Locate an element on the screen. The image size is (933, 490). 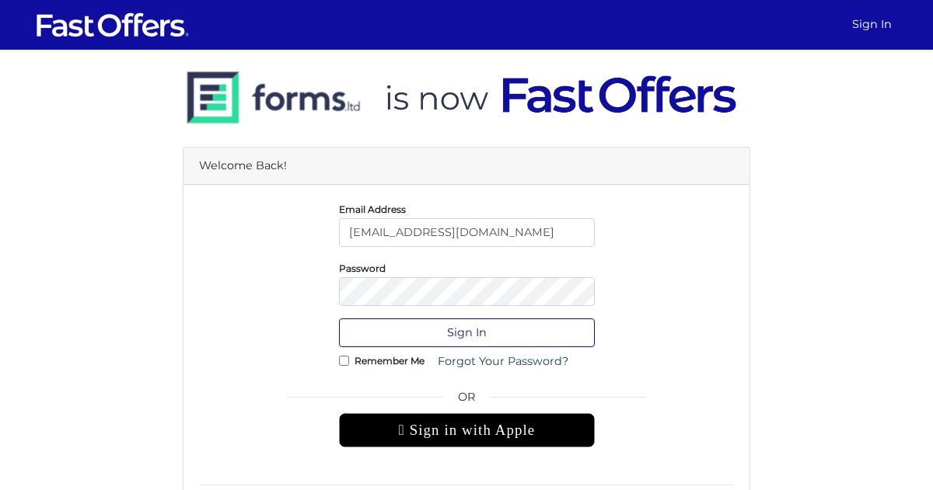
label: Remember Me is located at coordinates (389, 361).